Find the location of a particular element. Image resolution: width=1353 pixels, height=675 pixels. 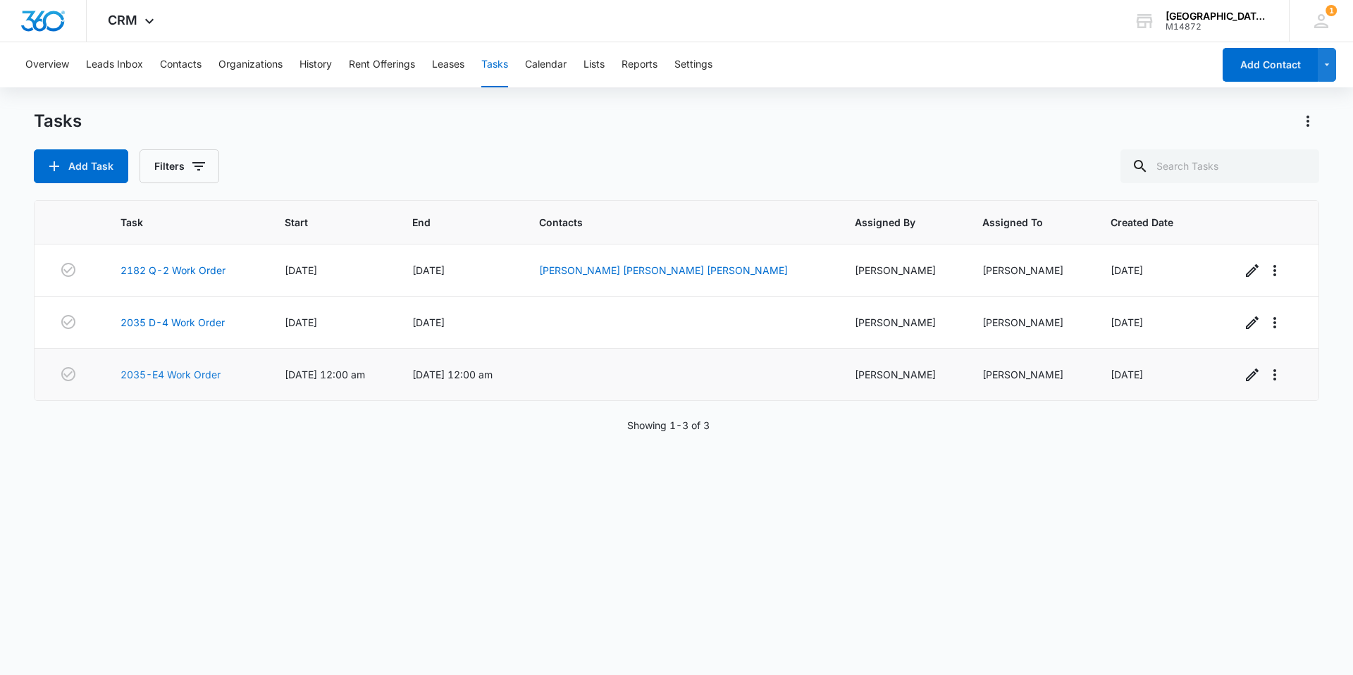

span: Created Date is located at coordinates (1148, 222).